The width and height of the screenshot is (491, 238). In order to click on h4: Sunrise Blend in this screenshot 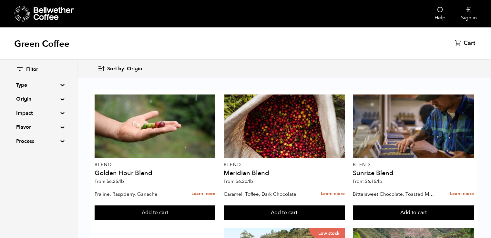, I will do `click(414, 173)`.